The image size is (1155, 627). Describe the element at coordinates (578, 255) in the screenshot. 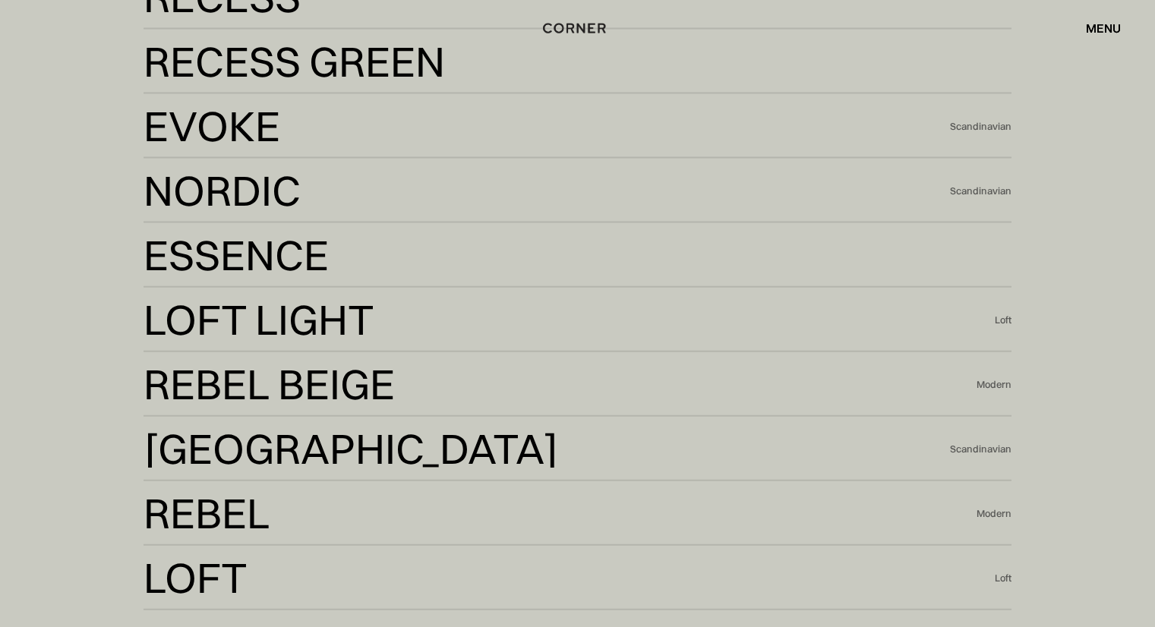

I see `a: EssenceEssence` at that location.